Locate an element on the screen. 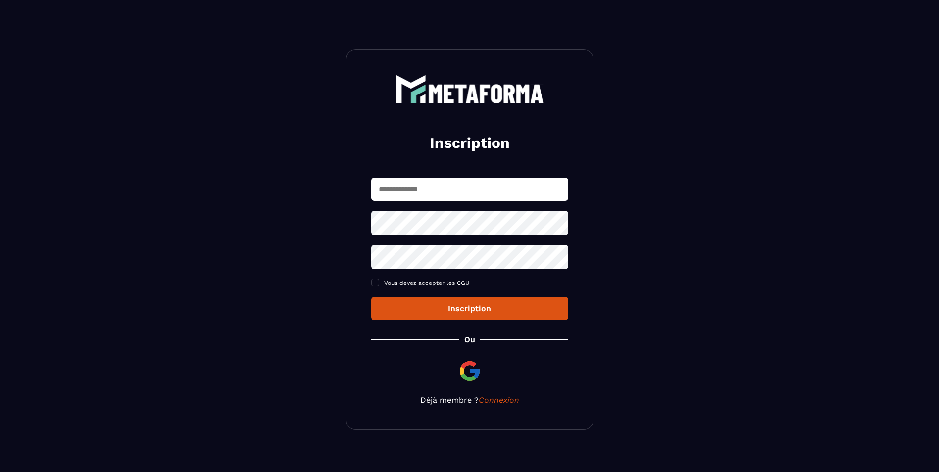 The width and height of the screenshot is (939, 472). p: Déjà membre ? is located at coordinates (470, 400).